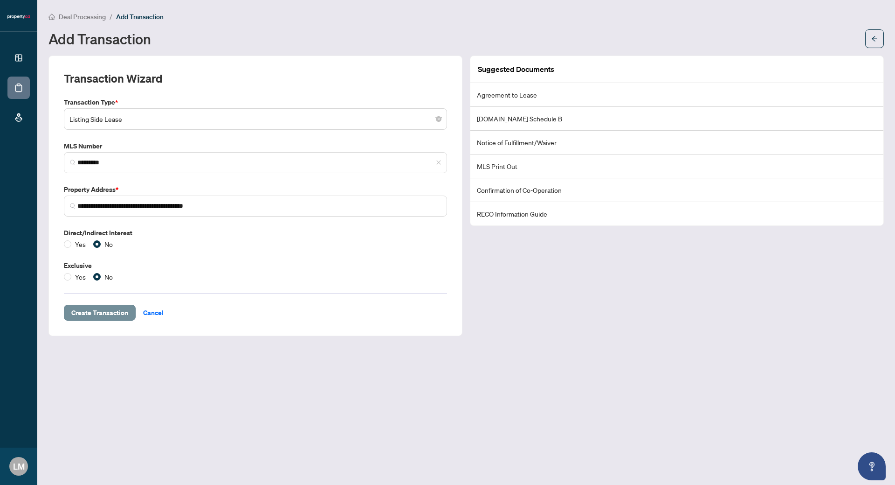 This screenshot has height=485, width=895. I want to click on span: Create Transaction, so click(100, 312).